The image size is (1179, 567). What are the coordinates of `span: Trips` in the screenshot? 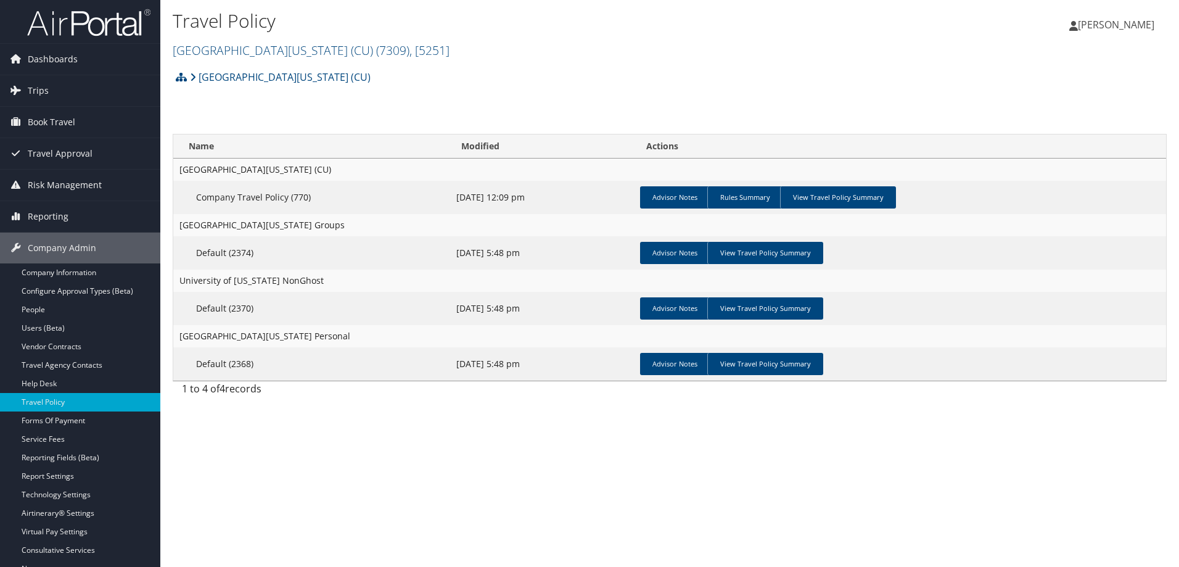 It's located at (38, 91).